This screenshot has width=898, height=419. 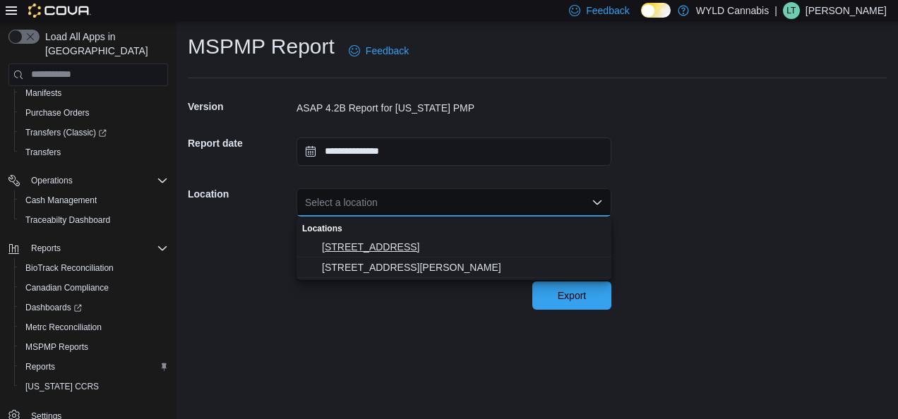 I want to click on div: Locations, so click(x=454, y=227).